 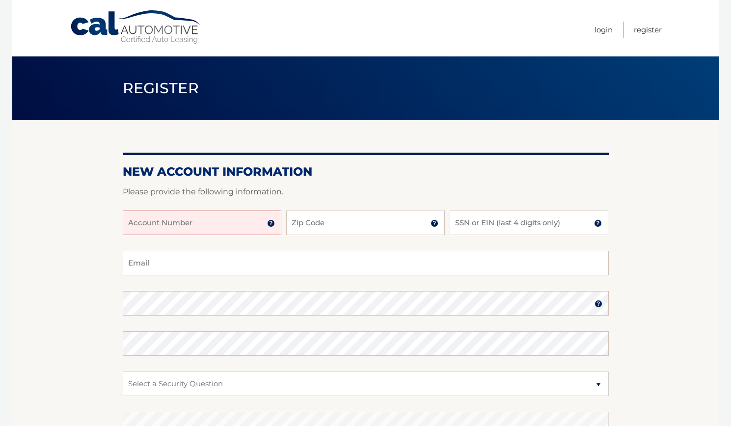 I want to click on input: Account Number, so click(x=202, y=223).